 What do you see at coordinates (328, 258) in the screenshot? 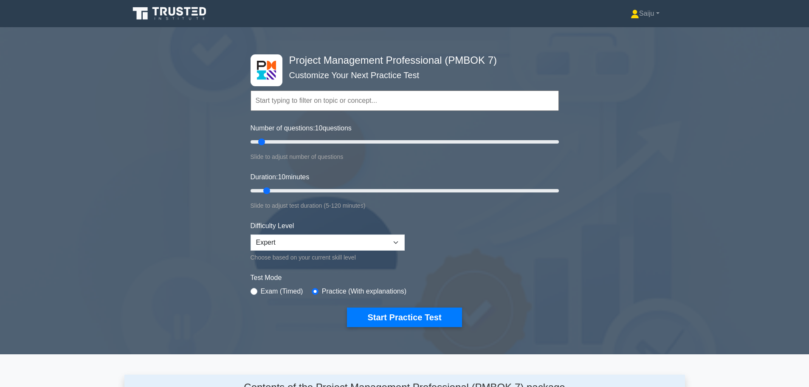
I see `div: Choose based on your current skill level` at bounding box center [328, 258].